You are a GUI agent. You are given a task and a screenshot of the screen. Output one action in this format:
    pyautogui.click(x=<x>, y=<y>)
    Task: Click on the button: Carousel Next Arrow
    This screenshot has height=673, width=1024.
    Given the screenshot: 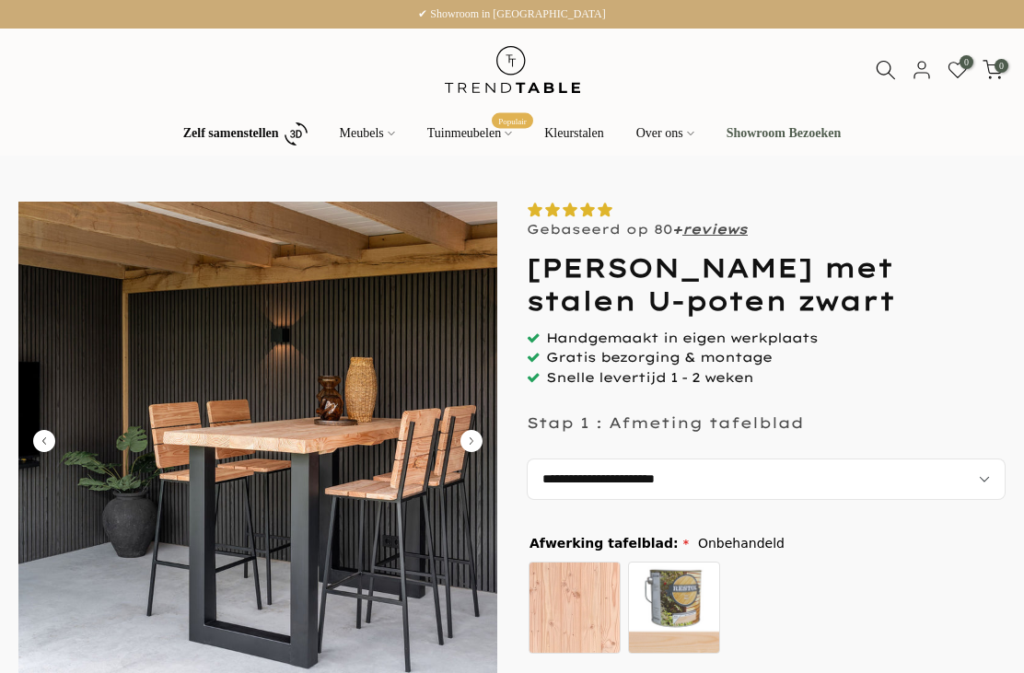 What is the action you would take?
    pyautogui.click(x=472, y=441)
    